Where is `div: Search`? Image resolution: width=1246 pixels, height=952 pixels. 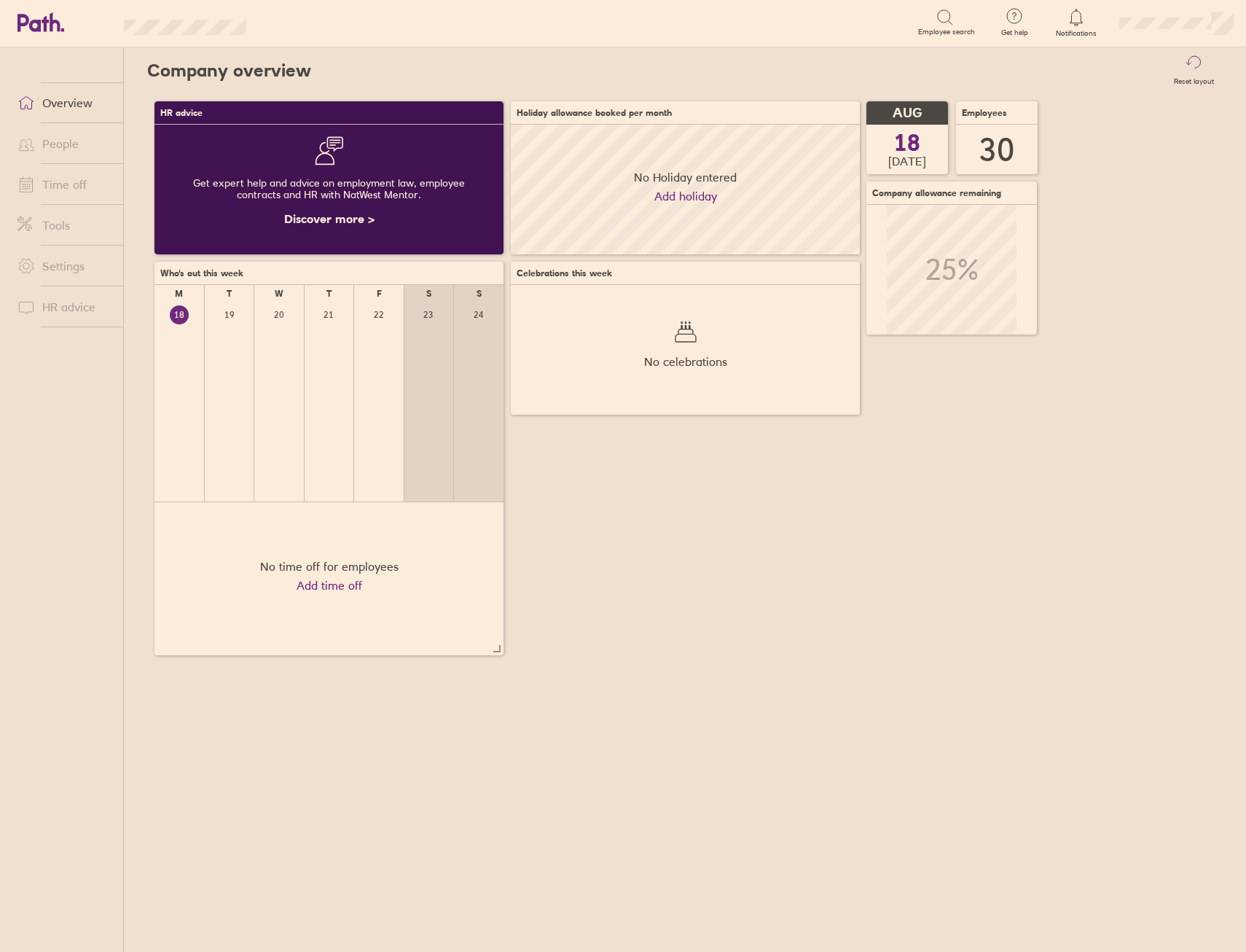
div: Search is located at coordinates (304, 22).